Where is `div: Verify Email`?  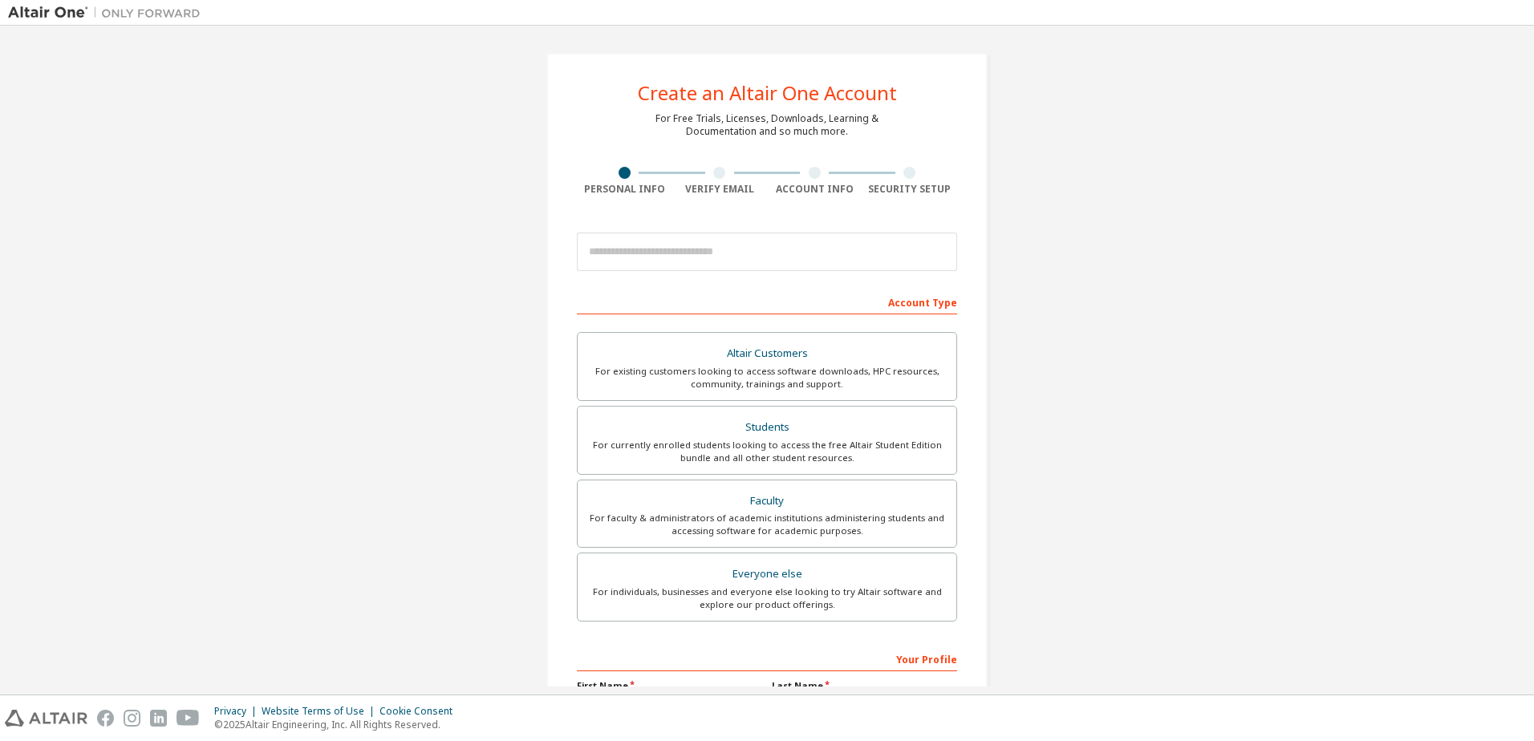 div: Verify Email is located at coordinates (720, 189).